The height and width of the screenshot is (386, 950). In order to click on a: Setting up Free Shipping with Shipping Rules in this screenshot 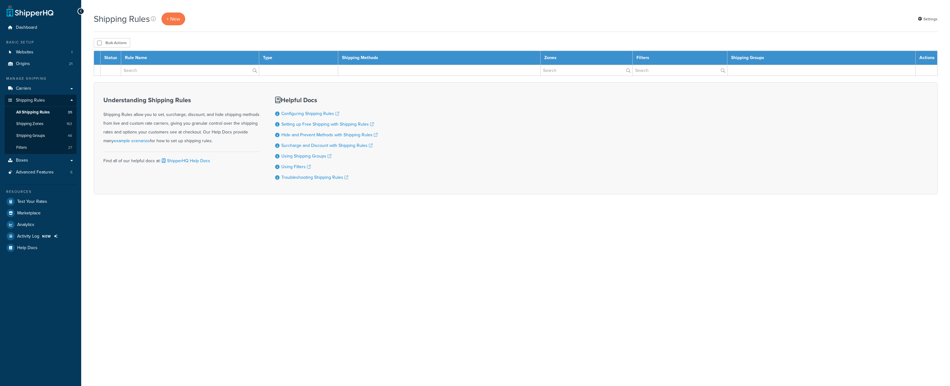, I will do `click(328, 124)`.